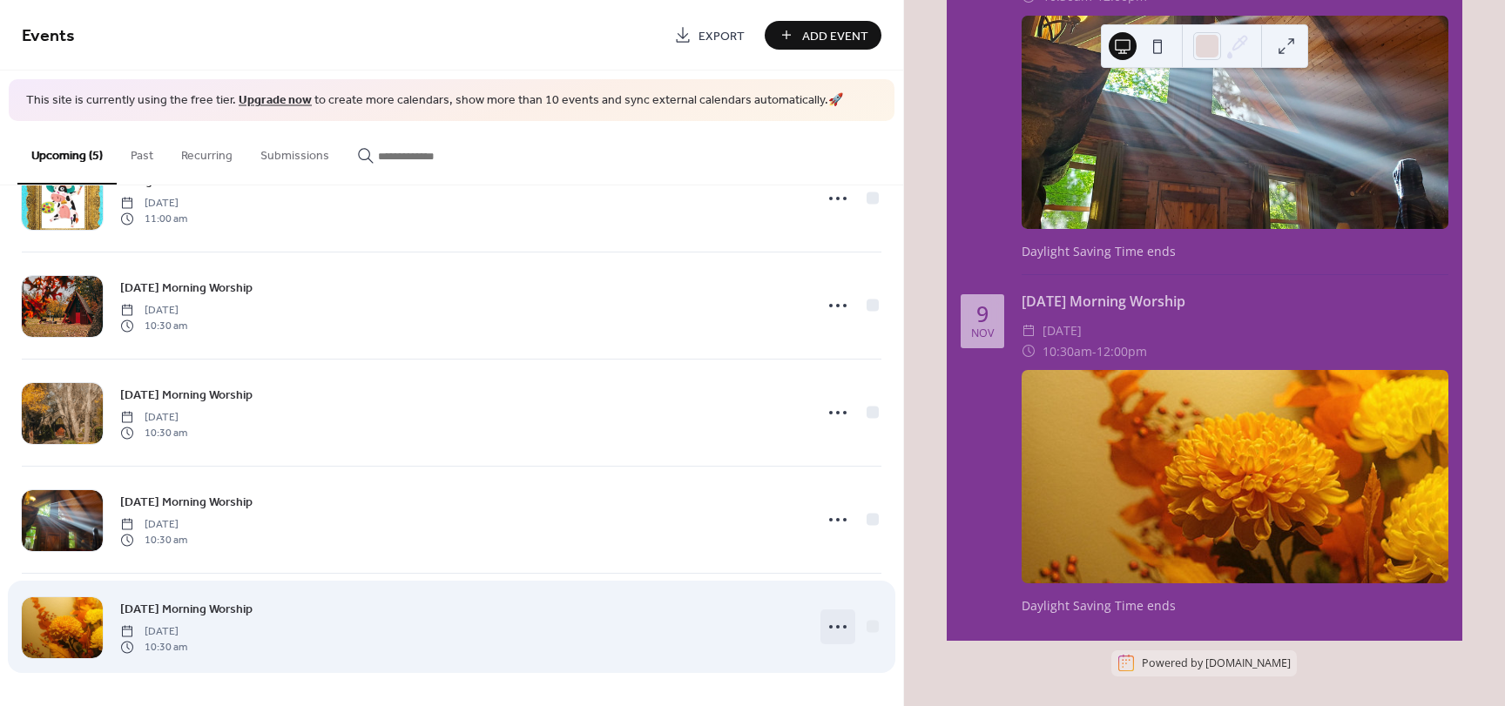 This screenshot has height=706, width=1505. Describe the element at coordinates (1122, 352) in the screenshot. I see `span: 12:00pm` at that location.